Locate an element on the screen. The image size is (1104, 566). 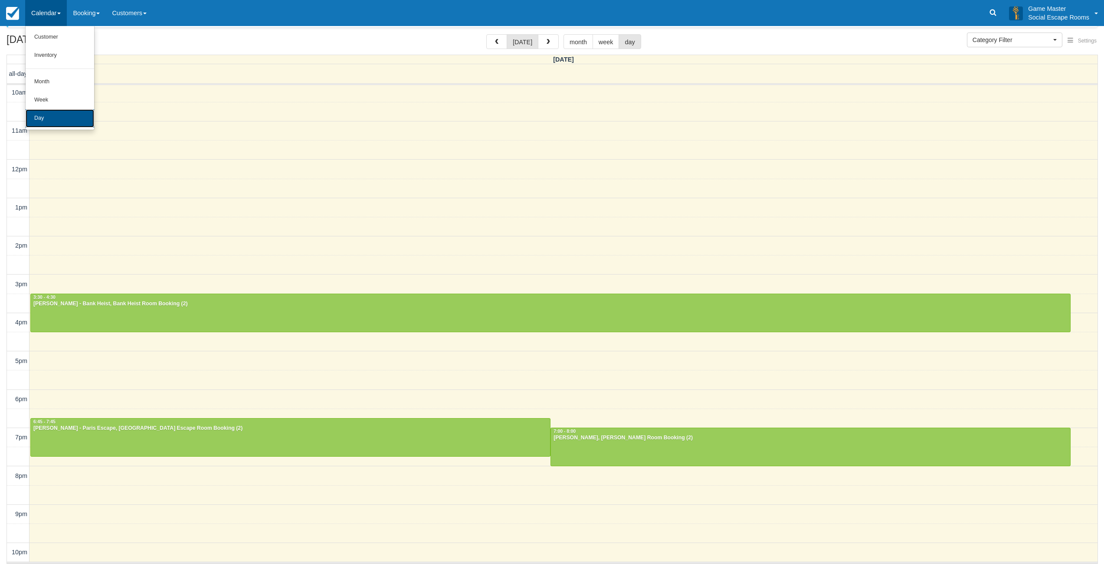
span: Settings is located at coordinates (1087, 41).